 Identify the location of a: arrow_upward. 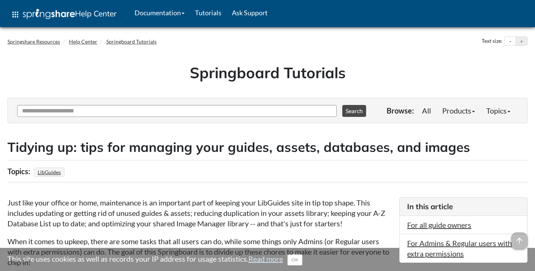
(519, 238).